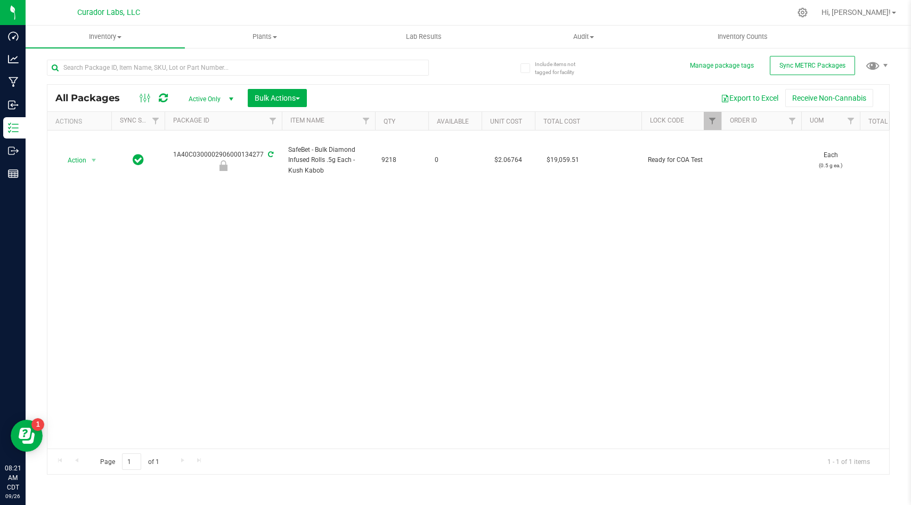  I want to click on button: Bulk Actions, so click(277, 98).